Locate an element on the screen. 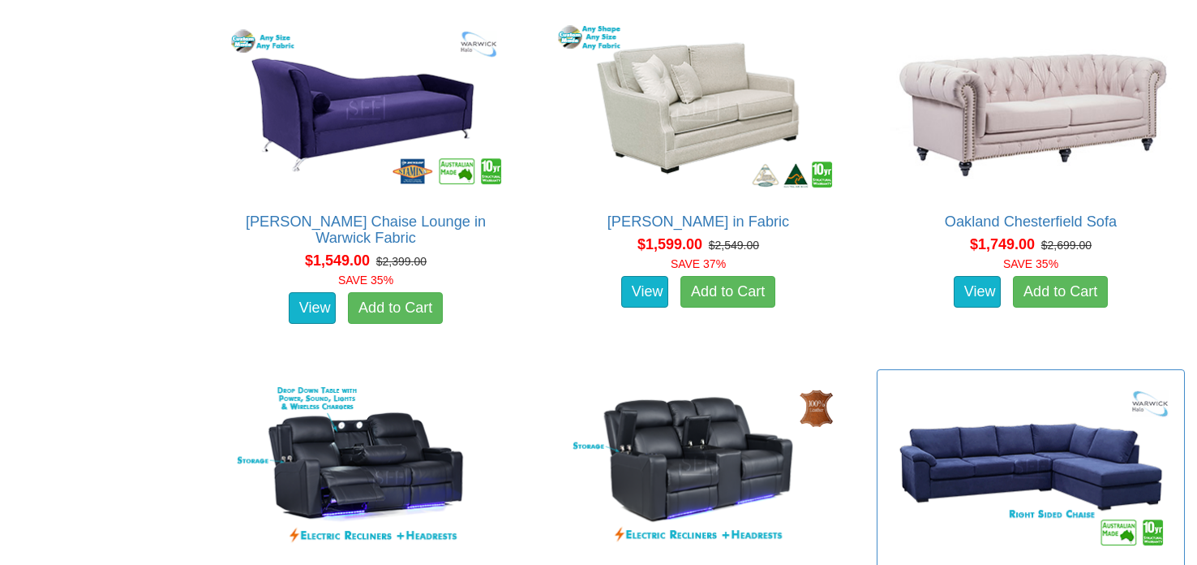 The image size is (1197, 565). del: $2,699.00 is located at coordinates (1067, 245).